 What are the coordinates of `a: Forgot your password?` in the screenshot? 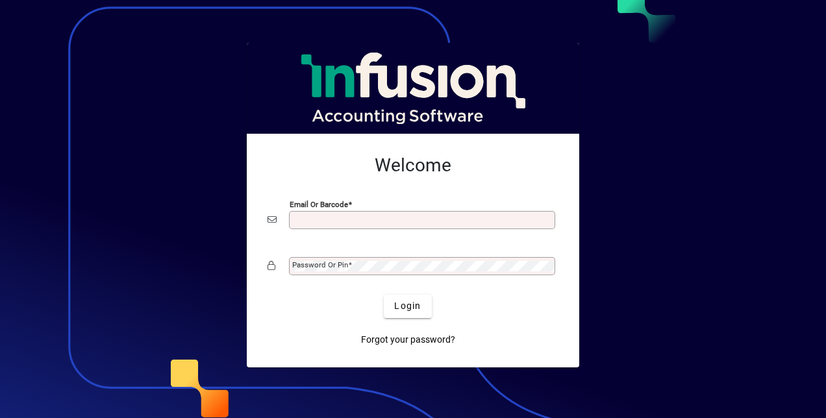 It's located at (408, 340).